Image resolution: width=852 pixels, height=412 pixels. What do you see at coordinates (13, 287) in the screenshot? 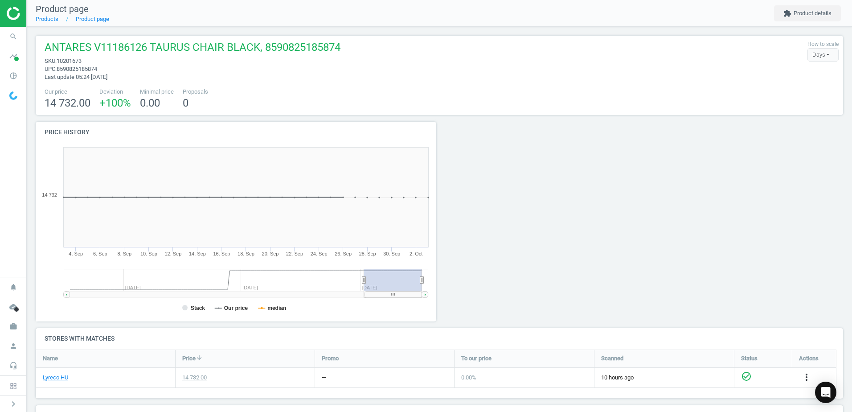
I see `i: notifications` at bounding box center [13, 287].